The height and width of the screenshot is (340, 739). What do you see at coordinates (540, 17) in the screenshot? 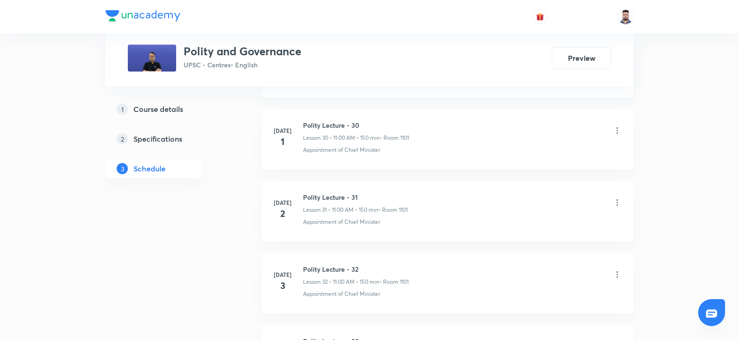
I see `button: avatar` at bounding box center [540, 17].